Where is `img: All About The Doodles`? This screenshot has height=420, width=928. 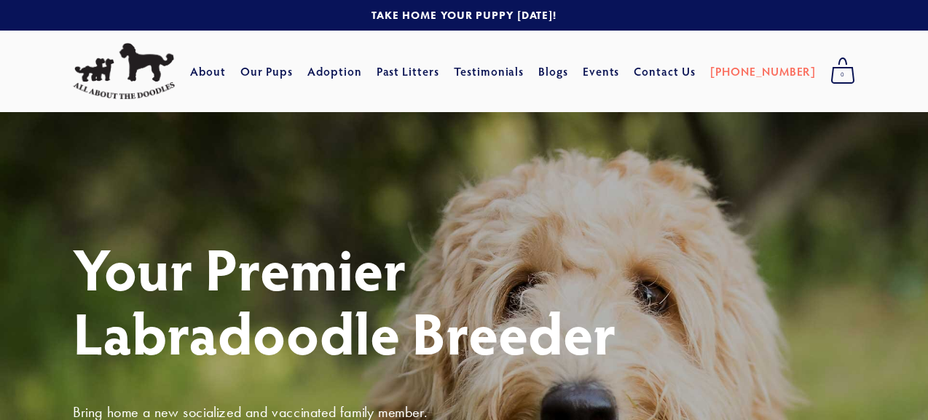 img: All About The Doodles is located at coordinates (124, 71).